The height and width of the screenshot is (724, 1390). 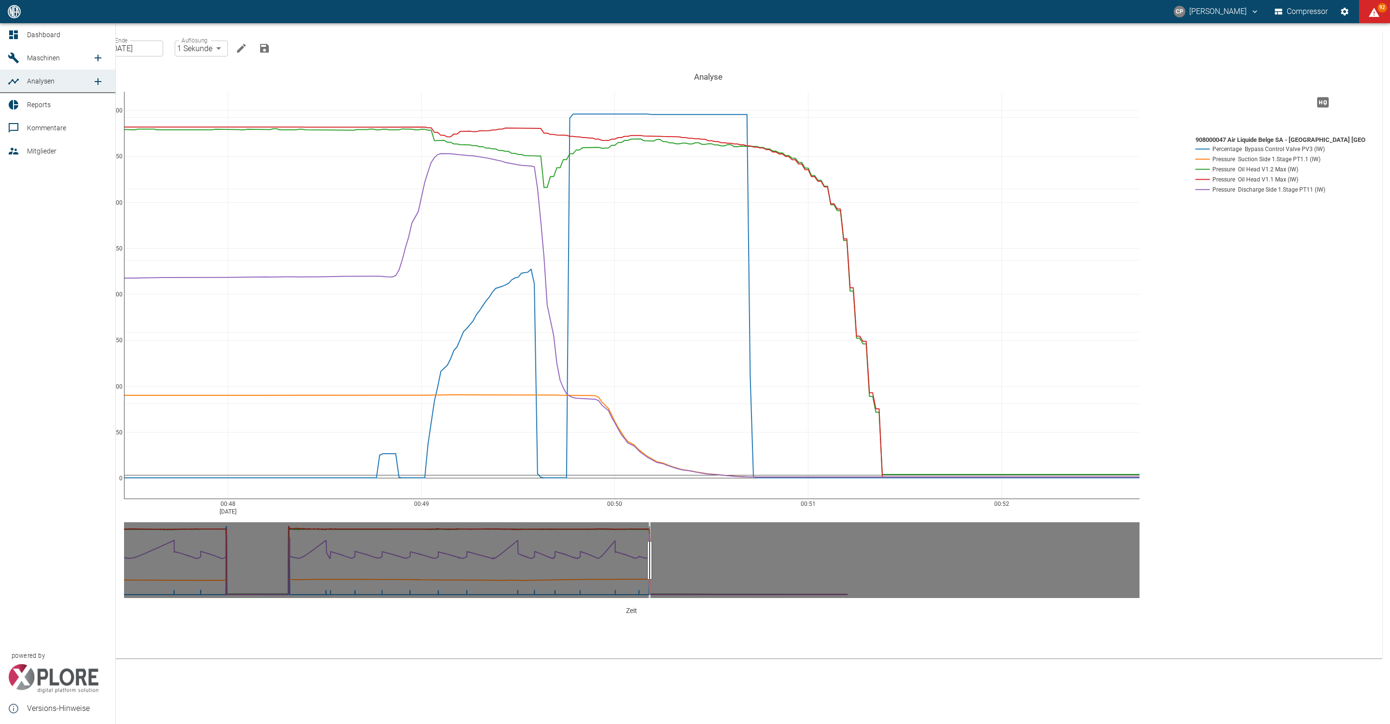 I want to click on span: powered by, so click(x=28, y=655).